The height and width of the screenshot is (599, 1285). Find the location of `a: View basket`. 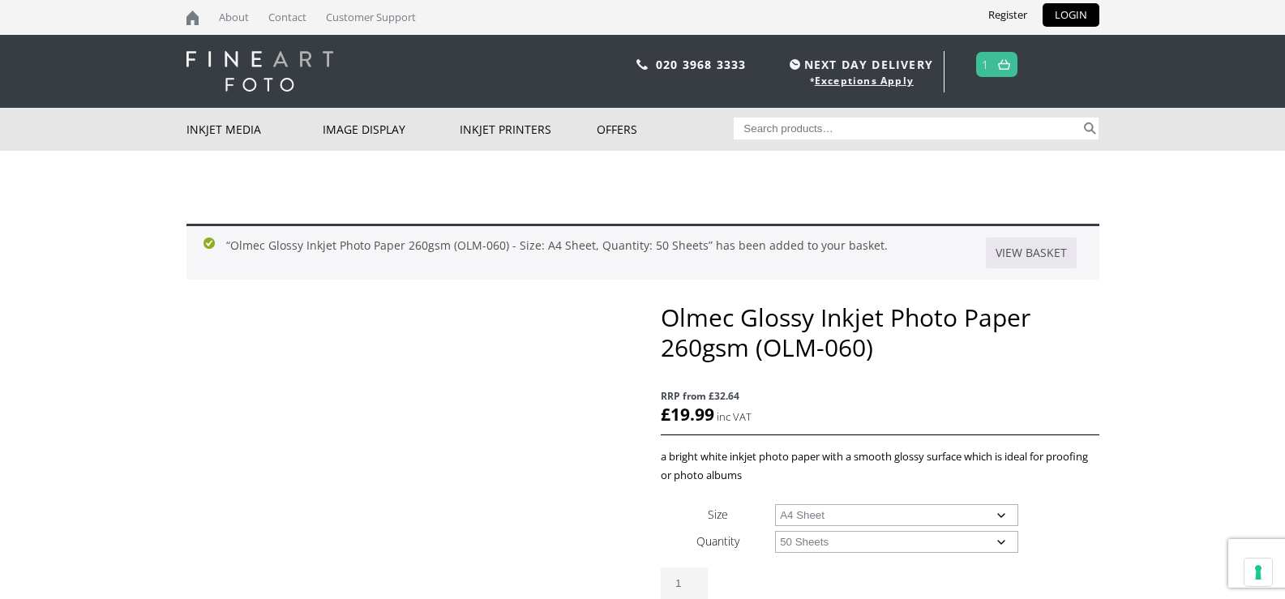

a: View basket is located at coordinates (1031, 253).